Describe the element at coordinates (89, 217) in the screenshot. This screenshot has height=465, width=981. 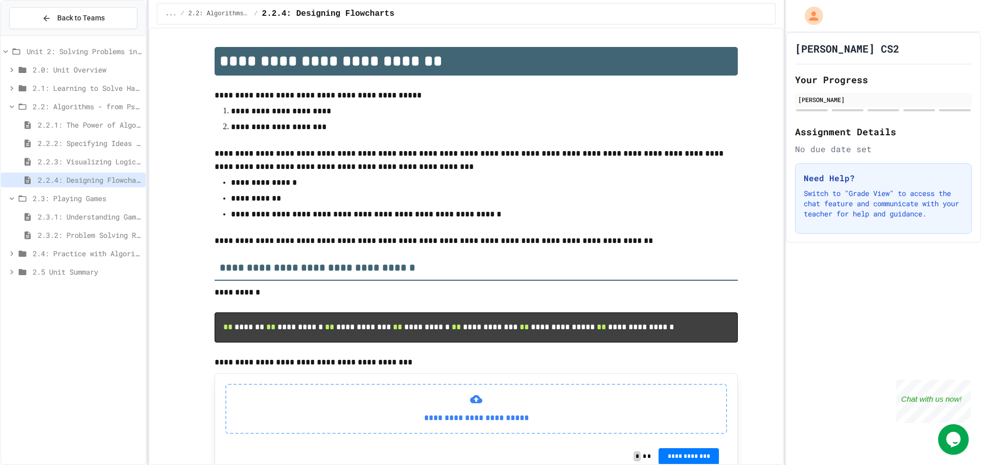
I see `span: 2.3.1: Understanding Games with Flowcharts` at that location.